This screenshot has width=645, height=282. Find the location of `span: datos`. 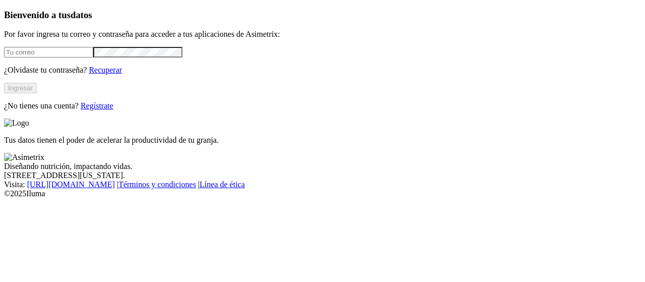

span: datos is located at coordinates (81, 15).